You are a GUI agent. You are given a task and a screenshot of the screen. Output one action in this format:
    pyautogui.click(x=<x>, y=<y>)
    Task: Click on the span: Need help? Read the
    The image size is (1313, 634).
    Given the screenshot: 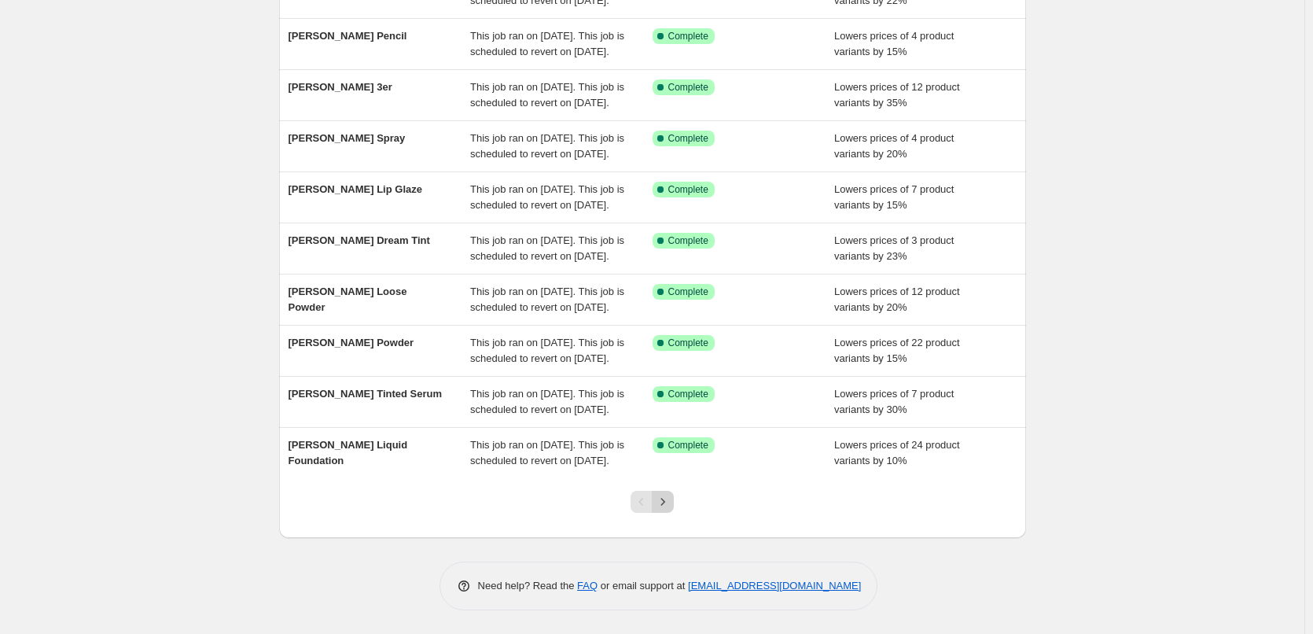 What is the action you would take?
    pyautogui.click(x=528, y=585)
    